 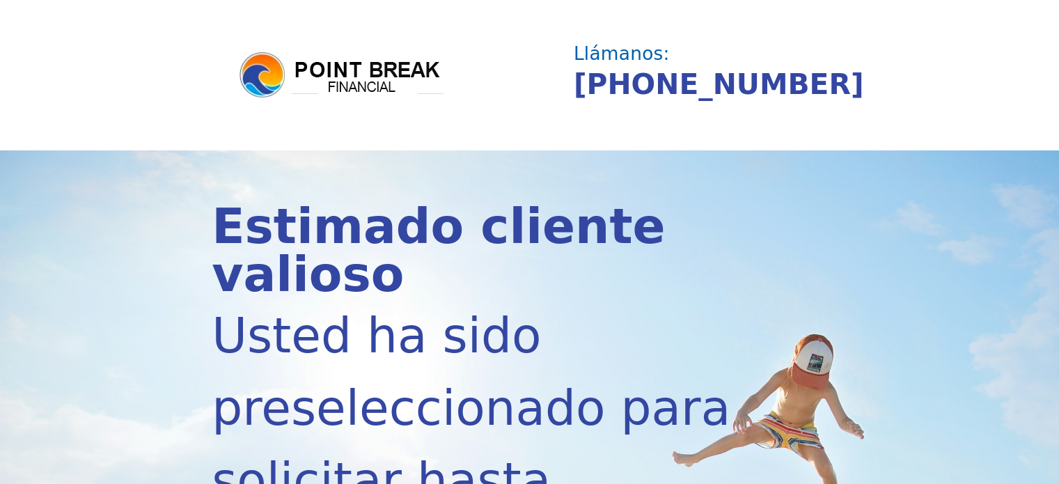 What do you see at coordinates (438, 250) in the screenshot?
I see `font: Estimado cliente valioso` at bounding box center [438, 250].